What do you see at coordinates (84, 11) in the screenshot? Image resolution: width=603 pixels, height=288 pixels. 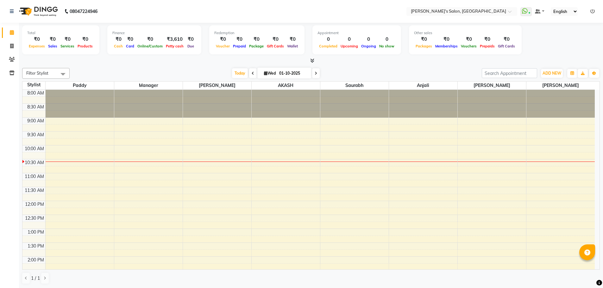 I see `b: 08047224946` at bounding box center [84, 11].